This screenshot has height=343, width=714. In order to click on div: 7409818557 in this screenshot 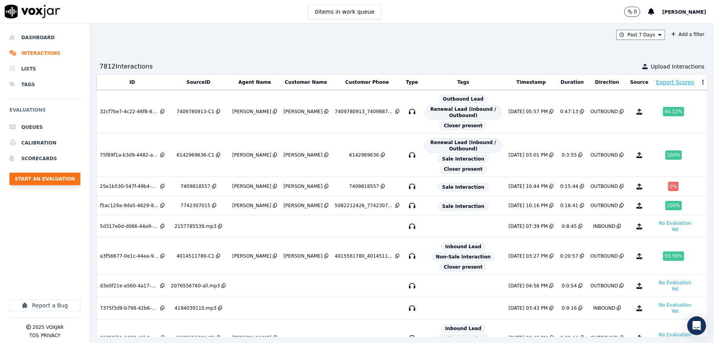, I will do `click(195, 187)`.